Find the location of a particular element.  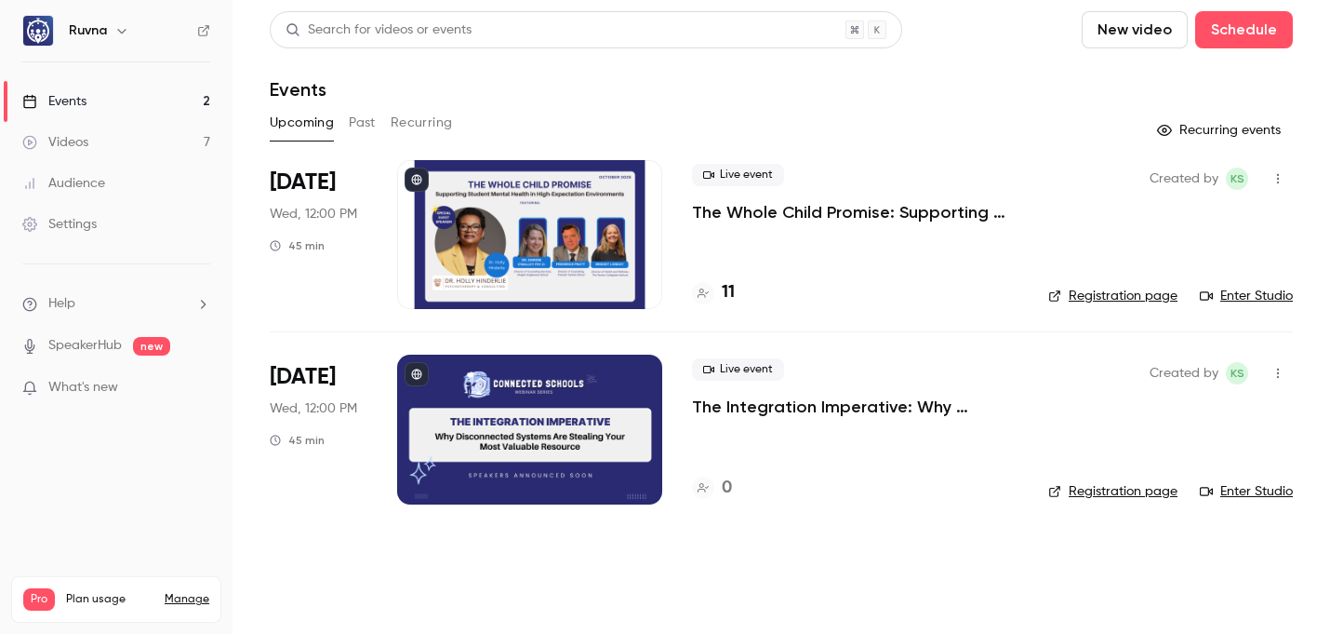

h4: 11 is located at coordinates (728, 292).